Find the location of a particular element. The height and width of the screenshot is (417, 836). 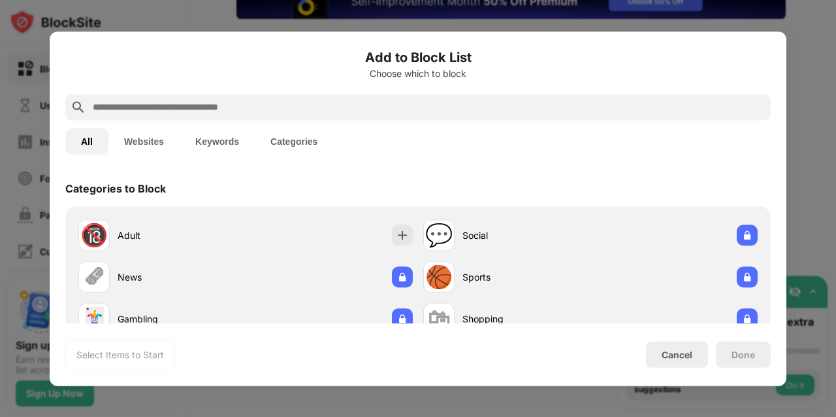

img: search.svg is located at coordinates (78, 107).